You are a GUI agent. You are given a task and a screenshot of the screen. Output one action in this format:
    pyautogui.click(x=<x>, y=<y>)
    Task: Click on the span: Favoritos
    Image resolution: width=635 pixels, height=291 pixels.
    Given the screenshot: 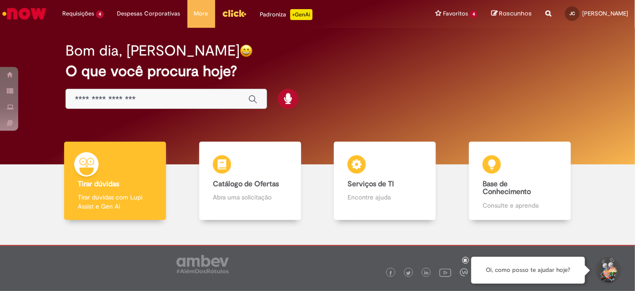 What is the action you would take?
    pyautogui.click(x=456, y=14)
    